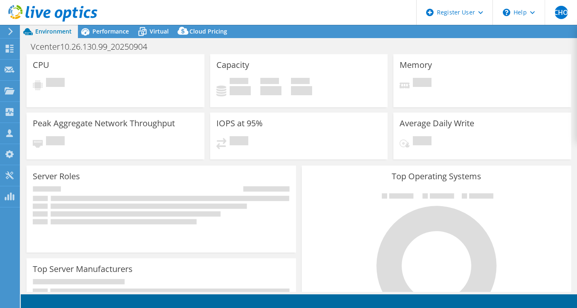  I want to click on span: Cloud Pricing, so click(208, 31).